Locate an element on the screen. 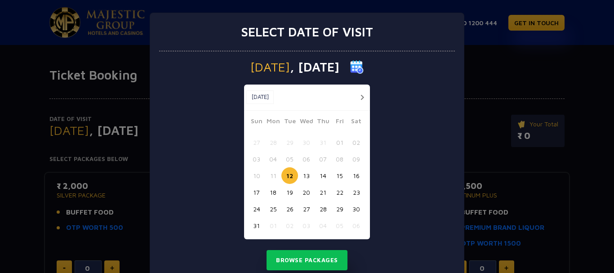  button: 21 is located at coordinates (323, 192).